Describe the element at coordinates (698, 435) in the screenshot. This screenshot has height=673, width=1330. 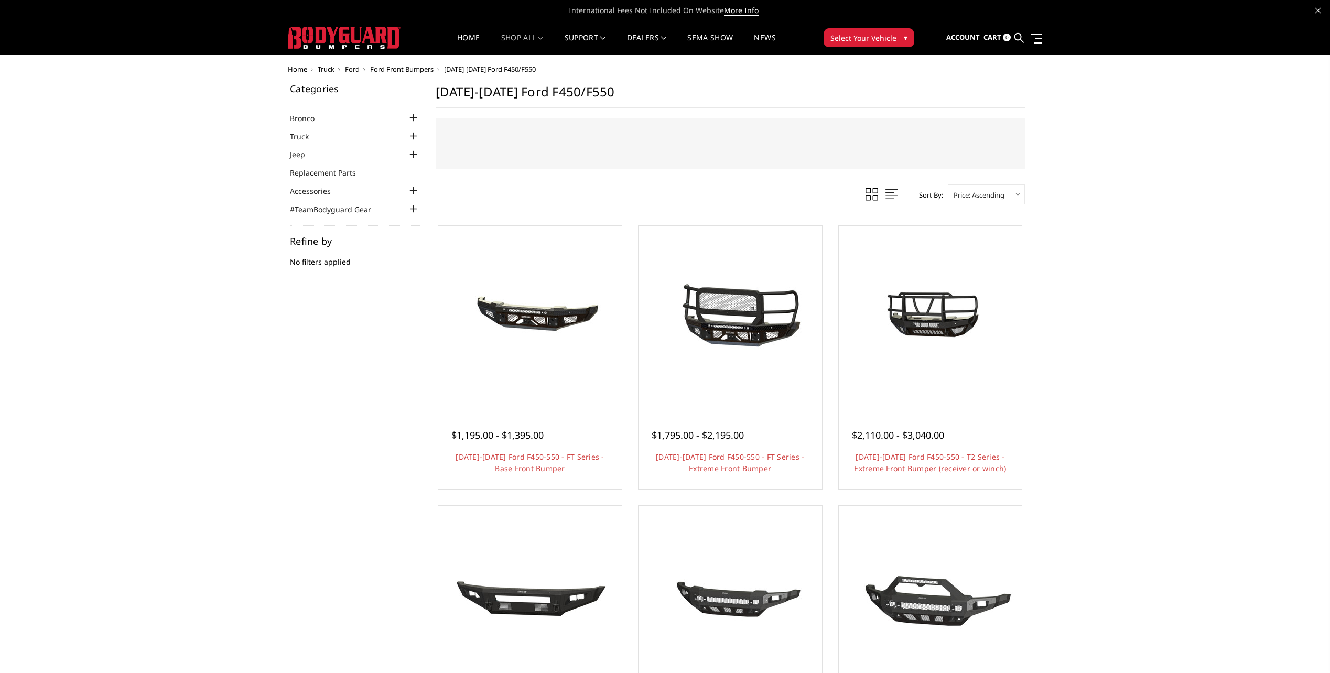
I see `span: $1,795.00 - $2,195.00` at that location.